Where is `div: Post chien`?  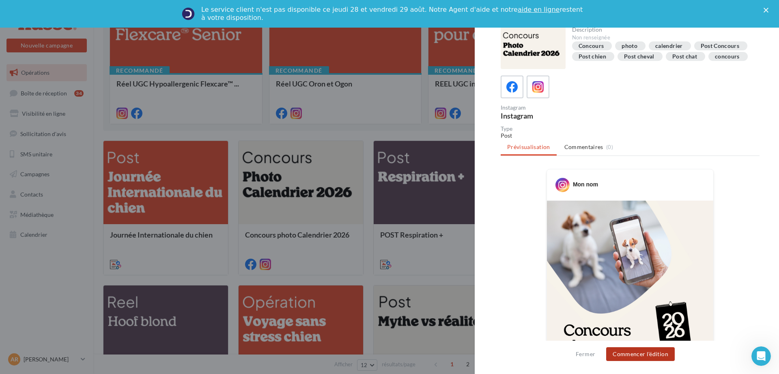
div: Post chien is located at coordinates (593, 56).